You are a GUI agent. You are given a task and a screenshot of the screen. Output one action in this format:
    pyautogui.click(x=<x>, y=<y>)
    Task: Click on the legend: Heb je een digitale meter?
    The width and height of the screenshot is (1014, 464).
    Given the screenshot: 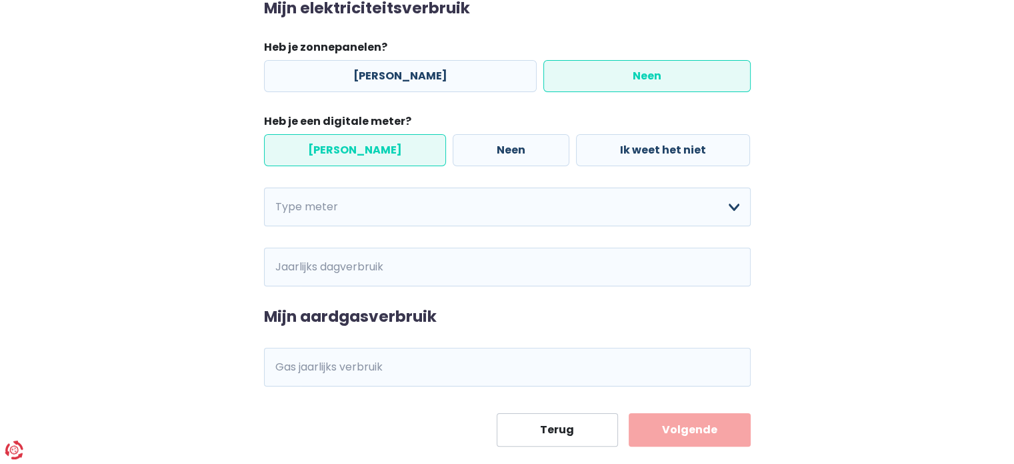 What is the action you would take?
    pyautogui.click(x=508, y=123)
    